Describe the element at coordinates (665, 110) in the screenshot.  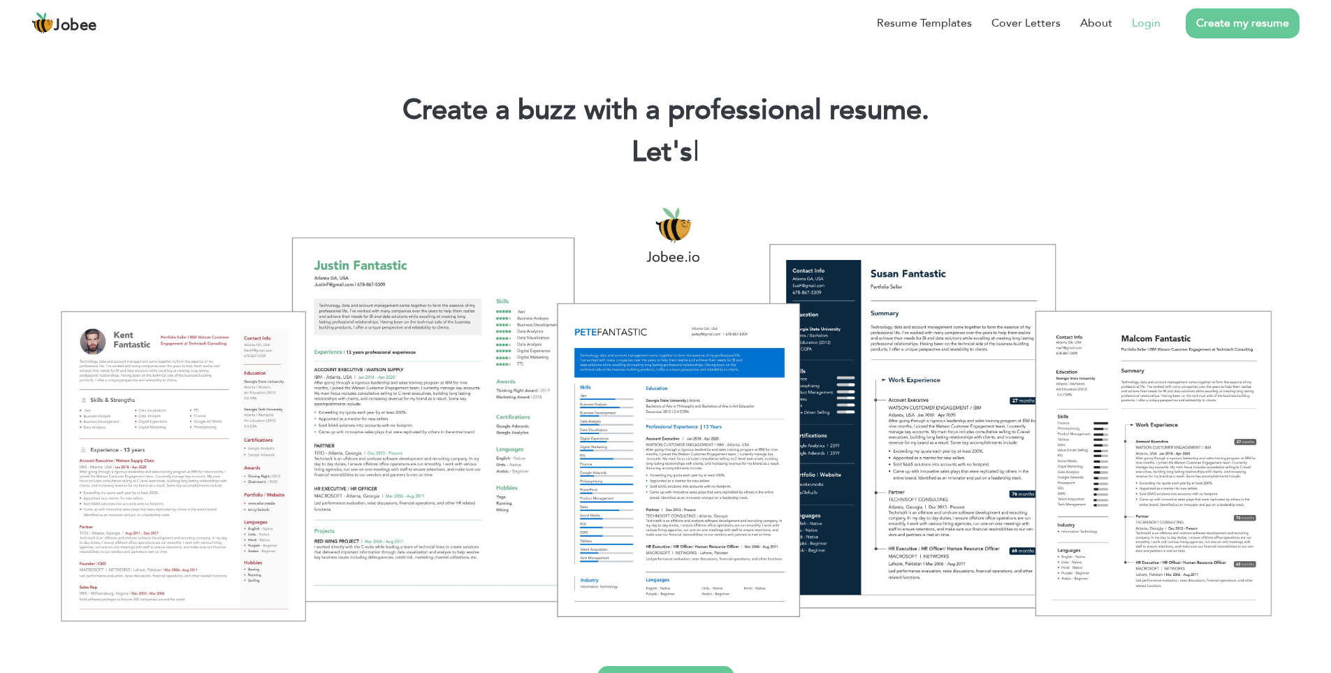
I see `h1: Create a buzz with a professional resume.` at that location.